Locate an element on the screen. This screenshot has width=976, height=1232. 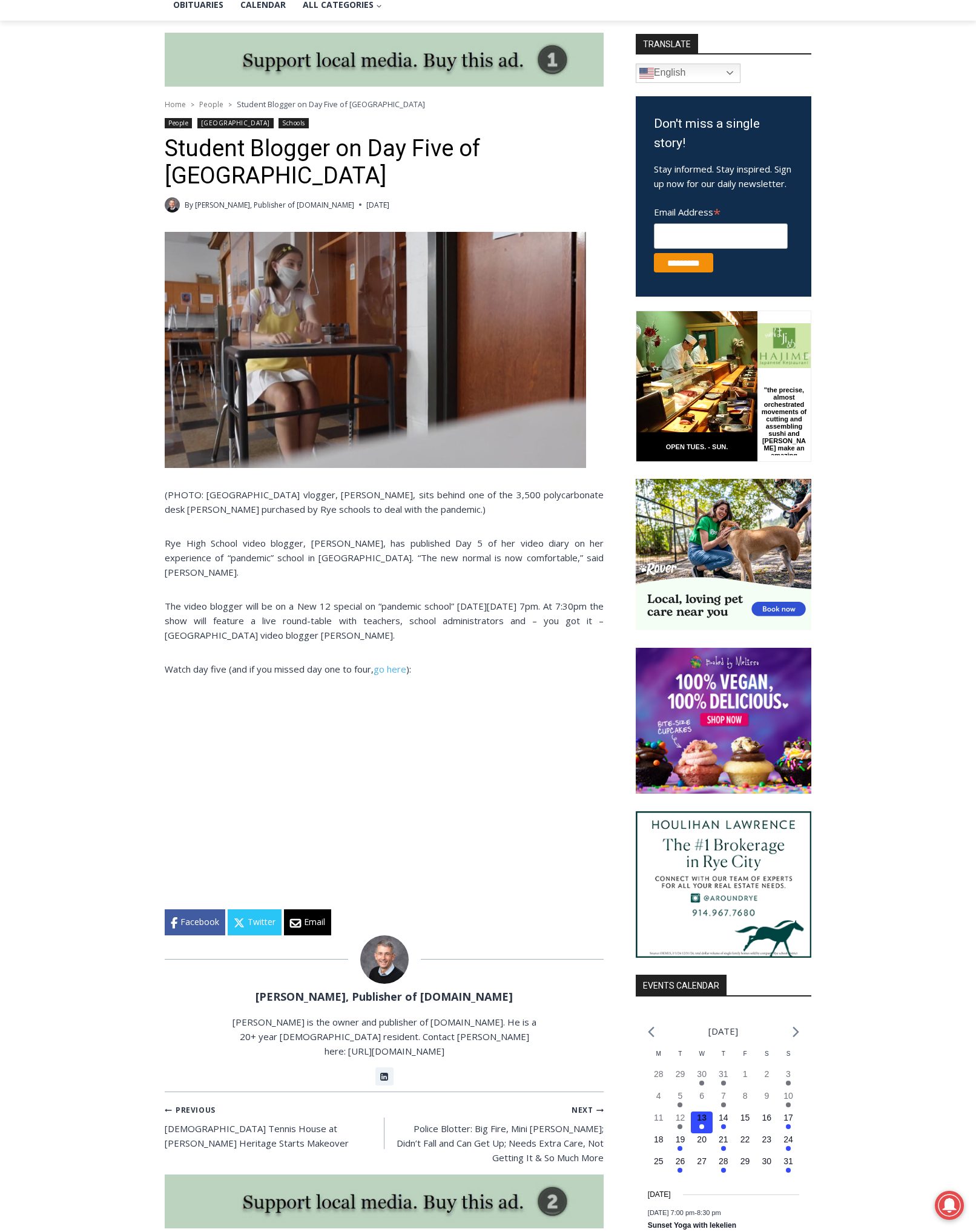
button: 5 Has events is located at coordinates (681, 1101).